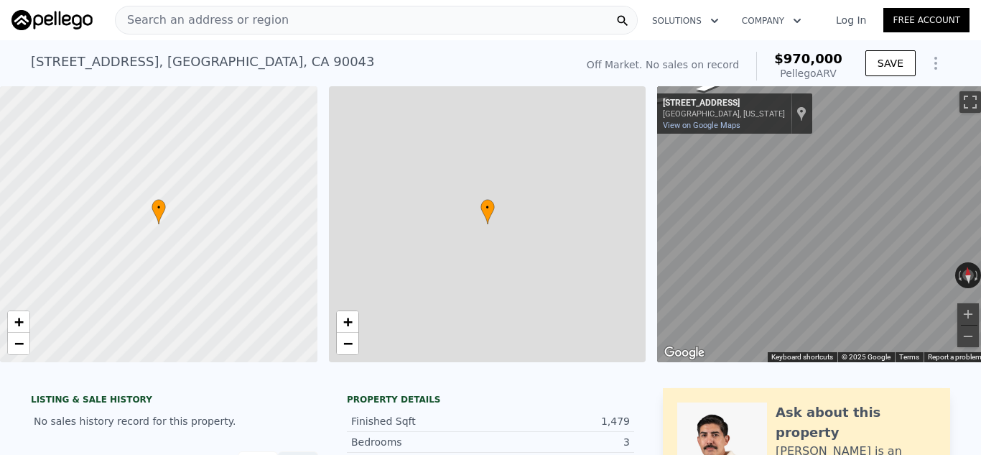  Describe the element at coordinates (684, 353) in the screenshot. I see `a: Open this area in Google Maps (opens a new window)` at that location.